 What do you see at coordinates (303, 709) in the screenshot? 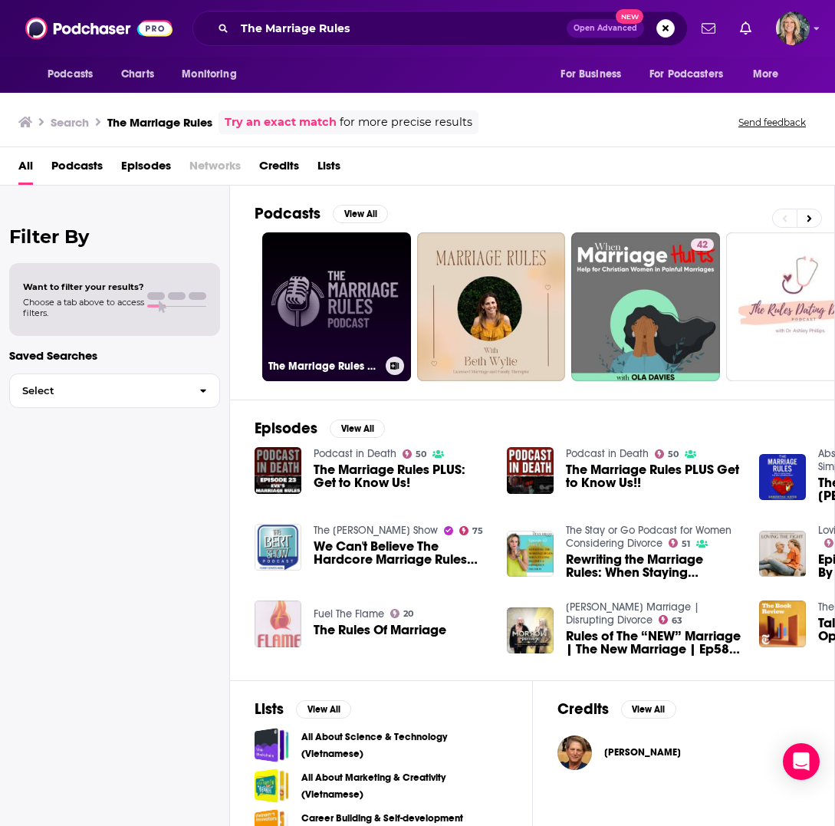
I see `a: ListsView All` at bounding box center [303, 709].